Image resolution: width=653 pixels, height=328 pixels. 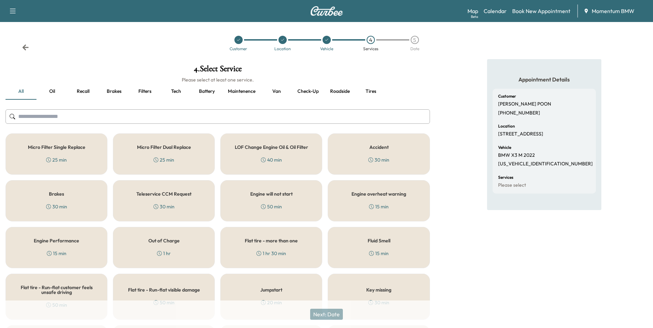 What do you see at coordinates (379, 147) in the screenshot?
I see `h5: Accident` at bounding box center [379, 147].